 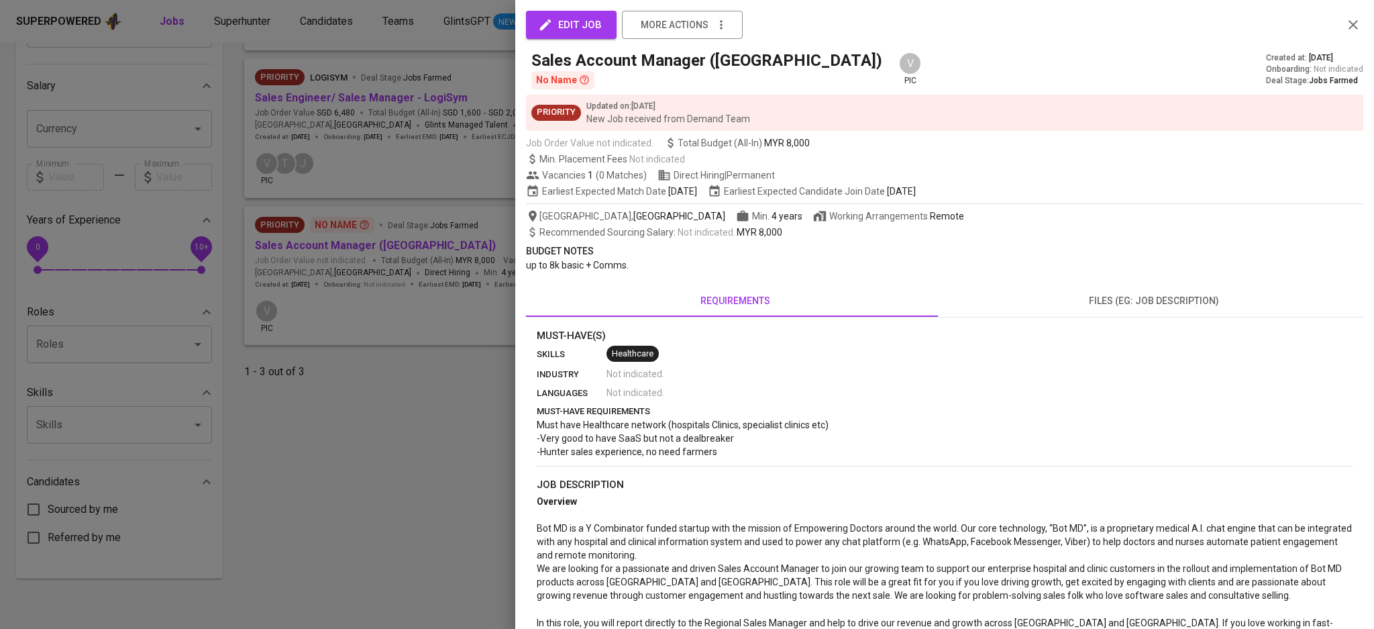 I want to click on span: more actions, so click(x=674, y=25).